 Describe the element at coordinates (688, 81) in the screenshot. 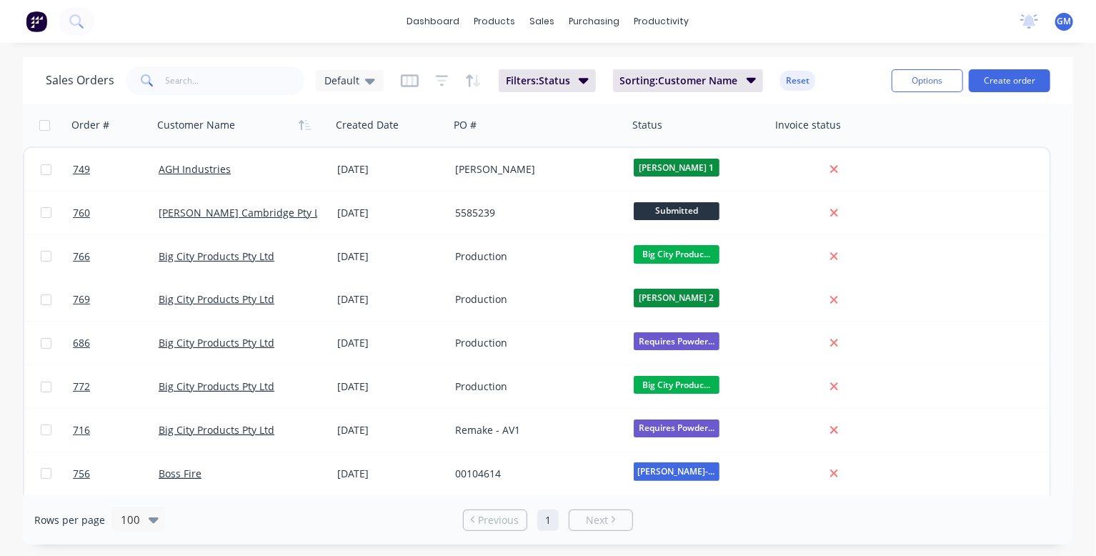

I see `button: Sorting:Customer Name` at that location.